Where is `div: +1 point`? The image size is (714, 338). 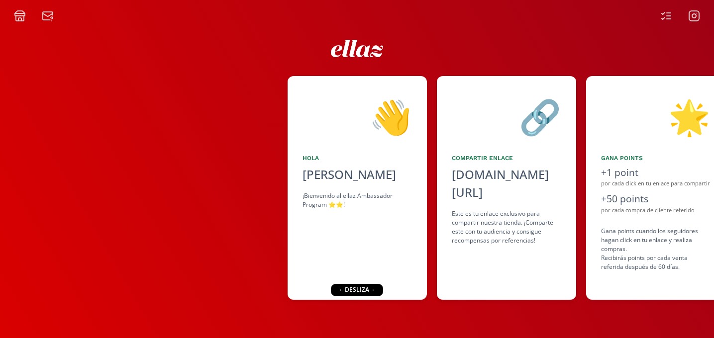 div: +1 point is located at coordinates (656, 173).